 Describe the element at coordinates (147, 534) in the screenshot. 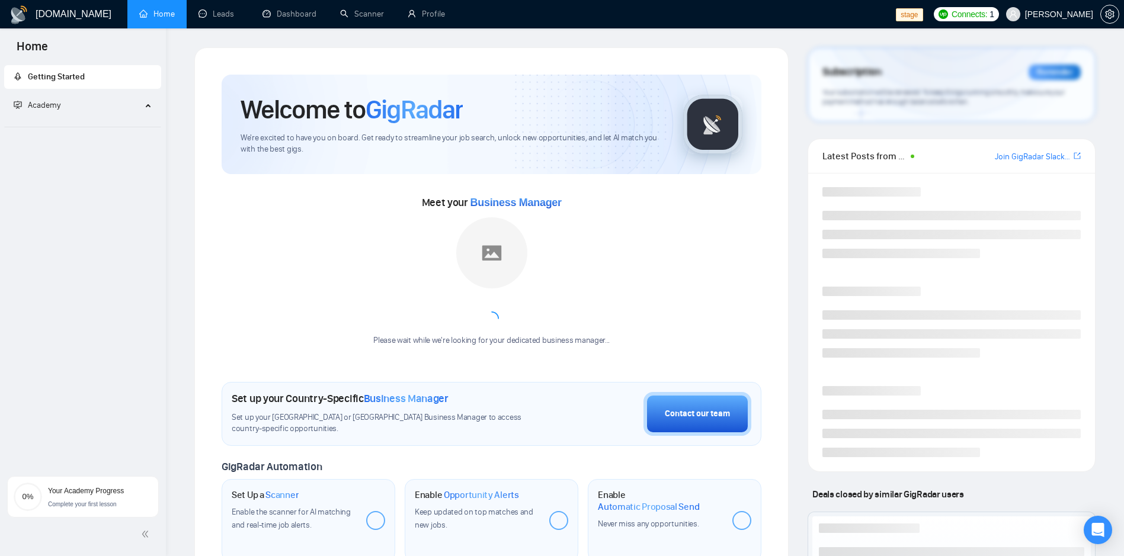

I see `span: double-left` at that location.